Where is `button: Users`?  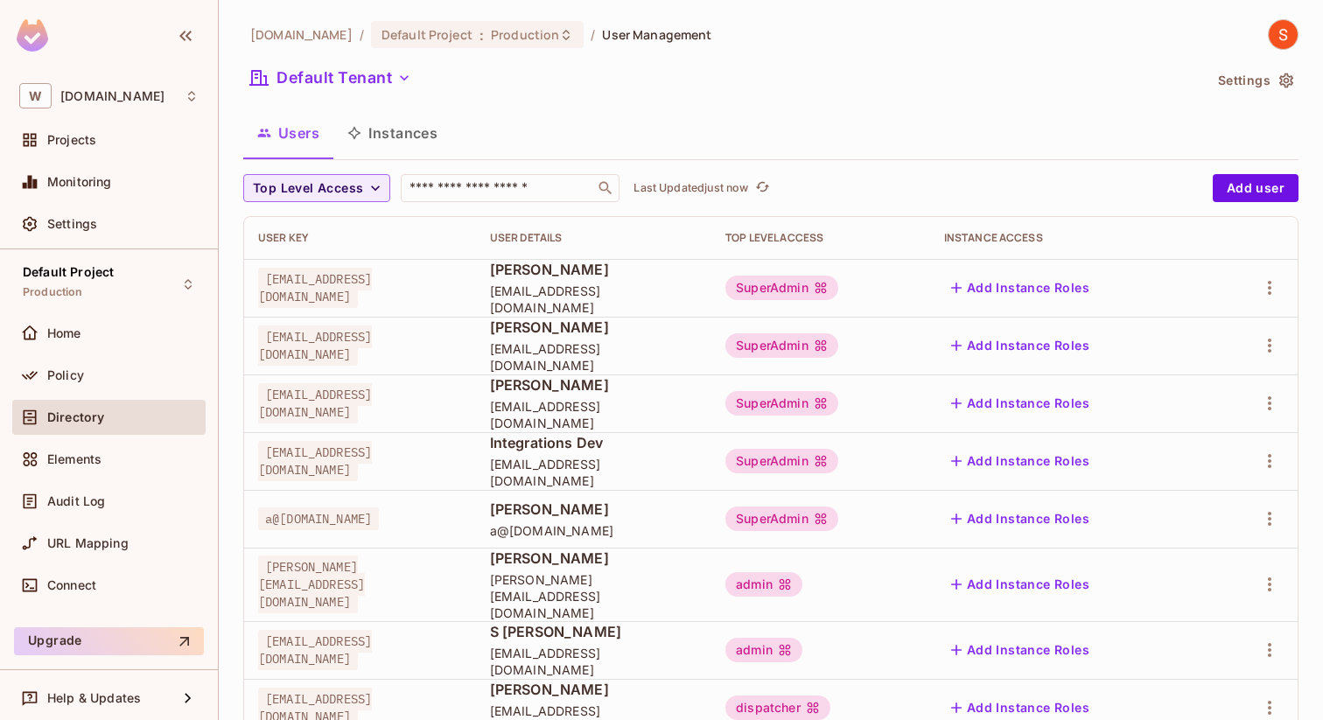
button: Users is located at coordinates (288, 133).